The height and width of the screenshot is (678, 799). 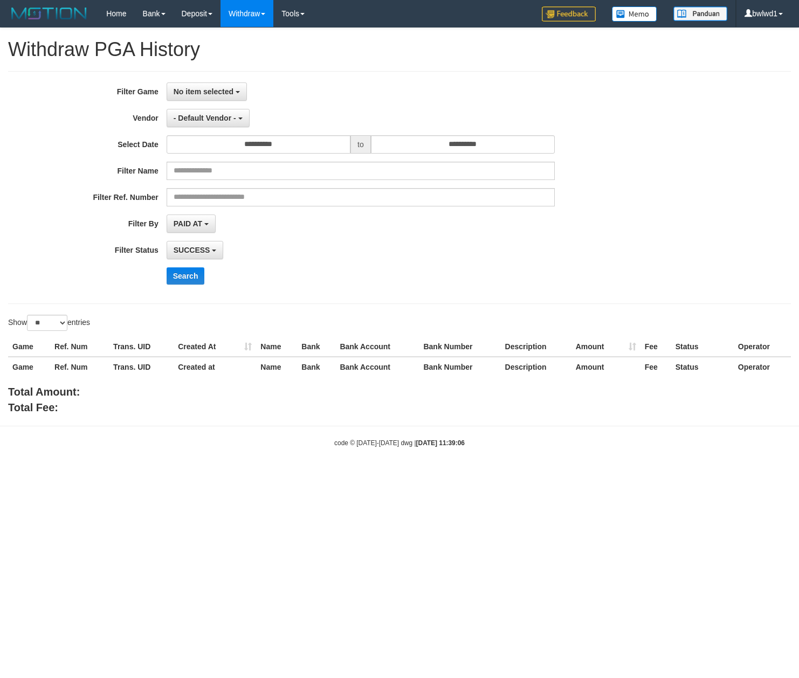 What do you see at coordinates (207, 92) in the screenshot?
I see `button: No item selected` at bounding box center [207, 92].